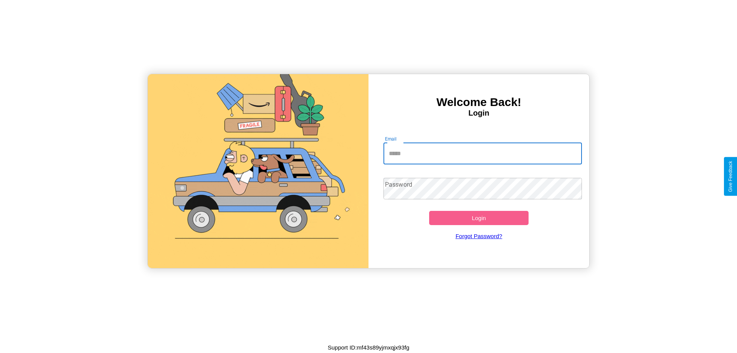 Image resolution: width=737 pixels, height=353 pixels. Describe the element at coordinates (730, 176) in the screenshot. I see `div: Give Feedback` at that location.